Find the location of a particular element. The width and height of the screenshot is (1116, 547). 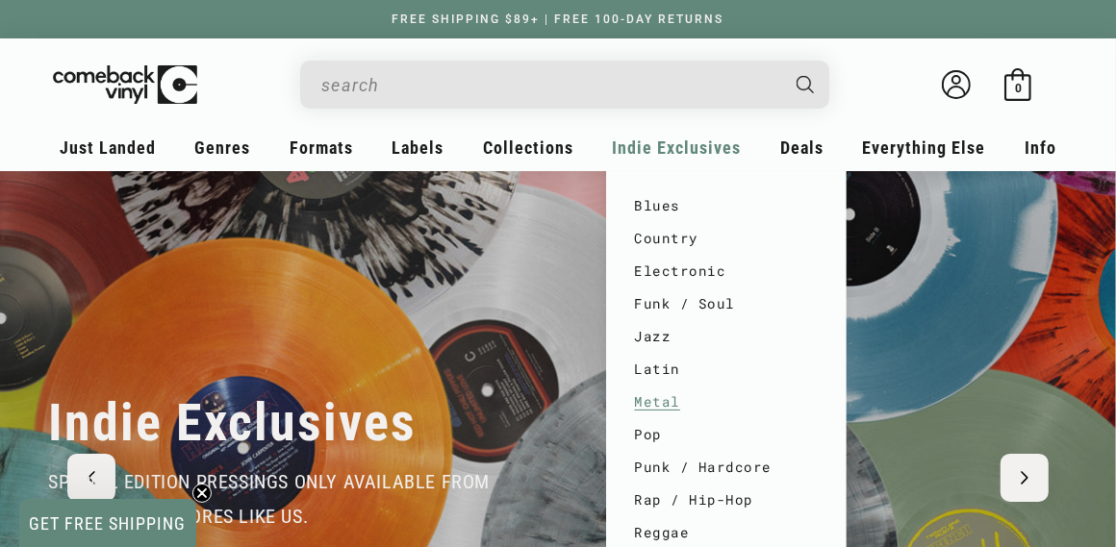

a: Electronic is located at coordinates (726, 271).